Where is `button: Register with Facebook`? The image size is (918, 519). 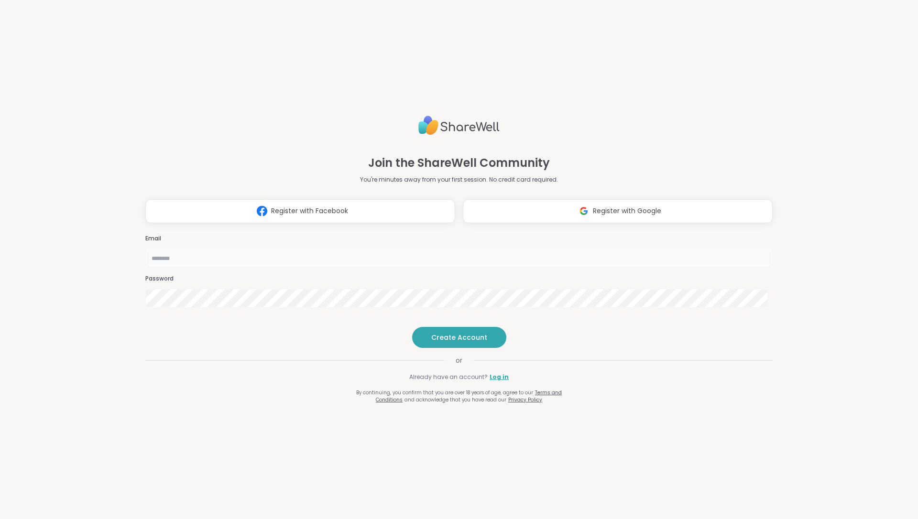 button: Register with Facebook is located at coordinates (300, 211).